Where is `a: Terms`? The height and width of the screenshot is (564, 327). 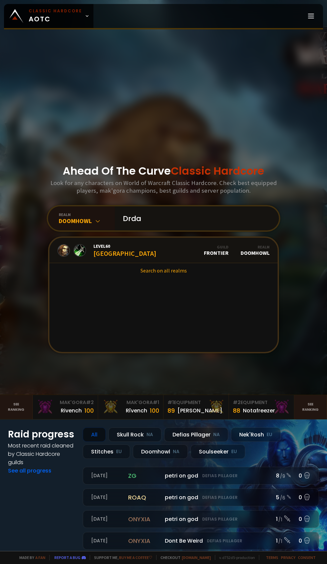 a: Terms is located at coordinates (272, 557).